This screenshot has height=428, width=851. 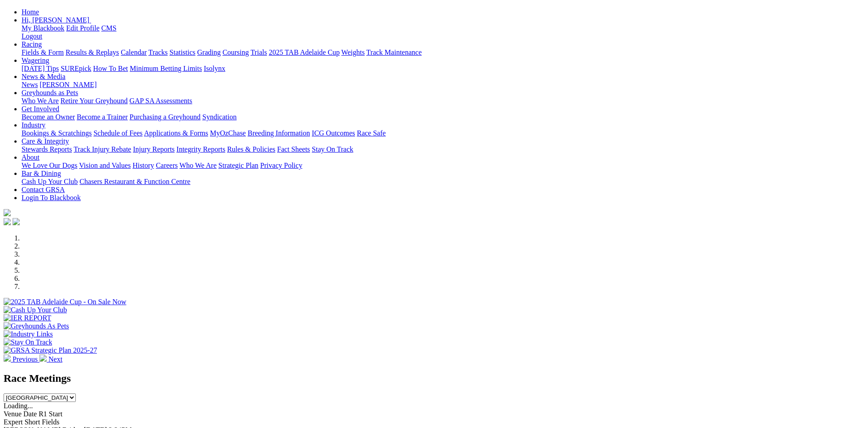 What do you see at coordinates (22, 359) in the screenshot?
I see `a: Previous` at bounding box center [22, 359].